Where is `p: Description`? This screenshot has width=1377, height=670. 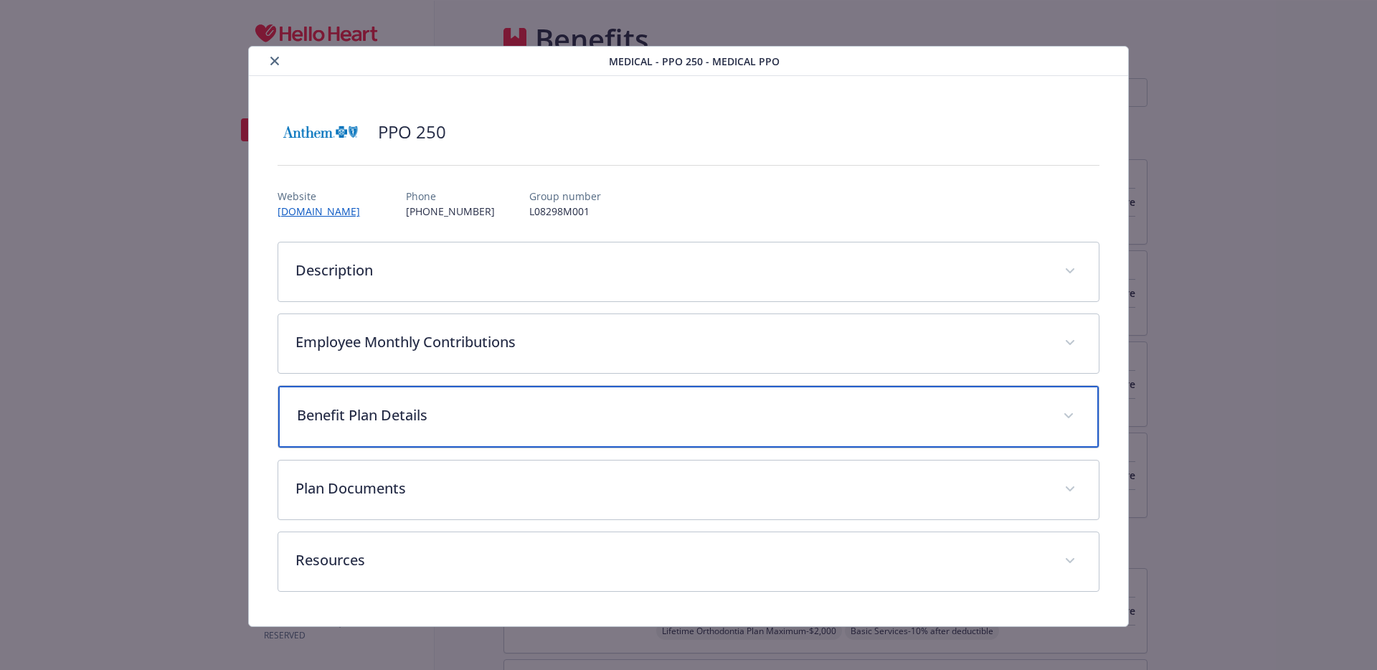 p: Description is located at coordinates (671, 270).